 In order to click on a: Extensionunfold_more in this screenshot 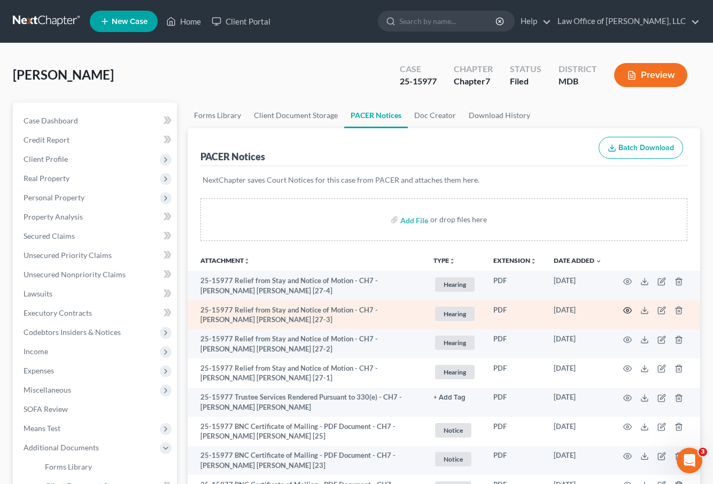, I will do `click(515, 260)`.